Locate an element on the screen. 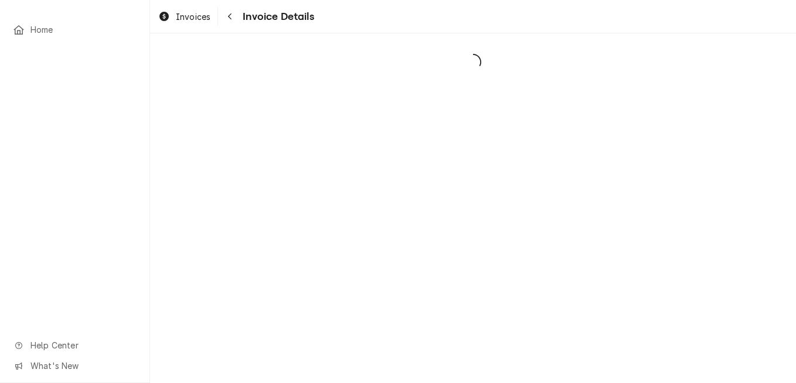 This screenshot has height=383, width=796. button: Navigate back is located at coordinates (230, 16).